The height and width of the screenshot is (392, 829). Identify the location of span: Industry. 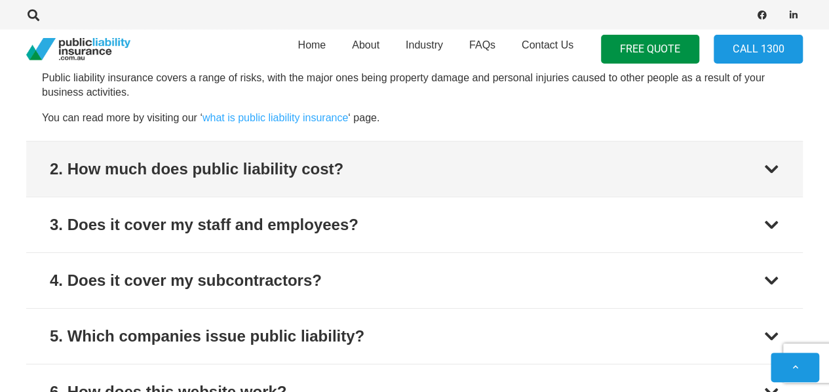
(424, 45).